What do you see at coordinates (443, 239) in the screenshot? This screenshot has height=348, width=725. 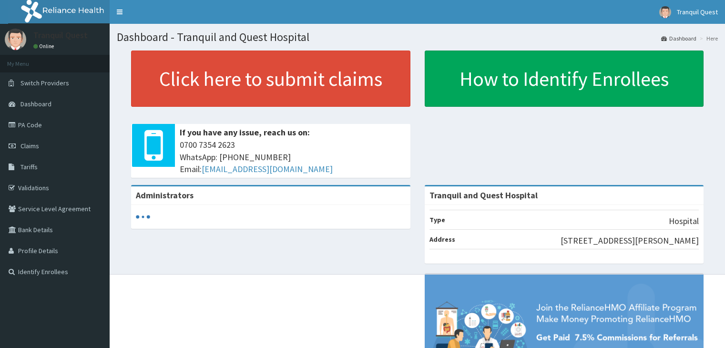 I see `b: Address` at bounding box center [443, 239].